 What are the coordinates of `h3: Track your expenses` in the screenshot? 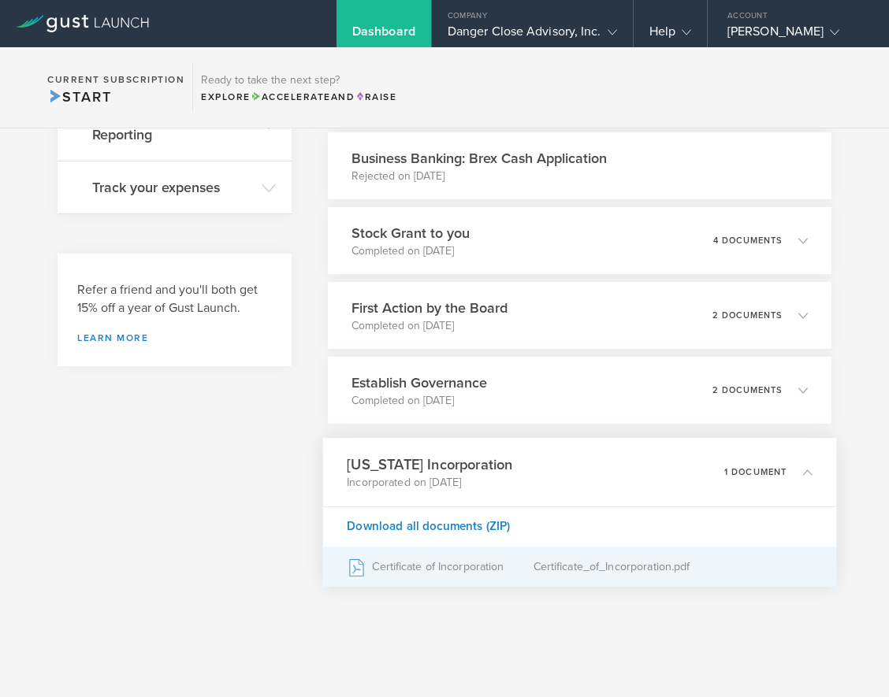 It's located at (173, 187).